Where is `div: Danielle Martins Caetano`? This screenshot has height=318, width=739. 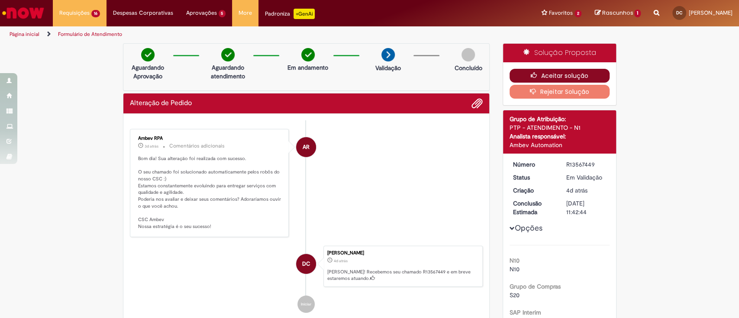
div: Danielle Martins Caetano is located at coordinates (306, 264).